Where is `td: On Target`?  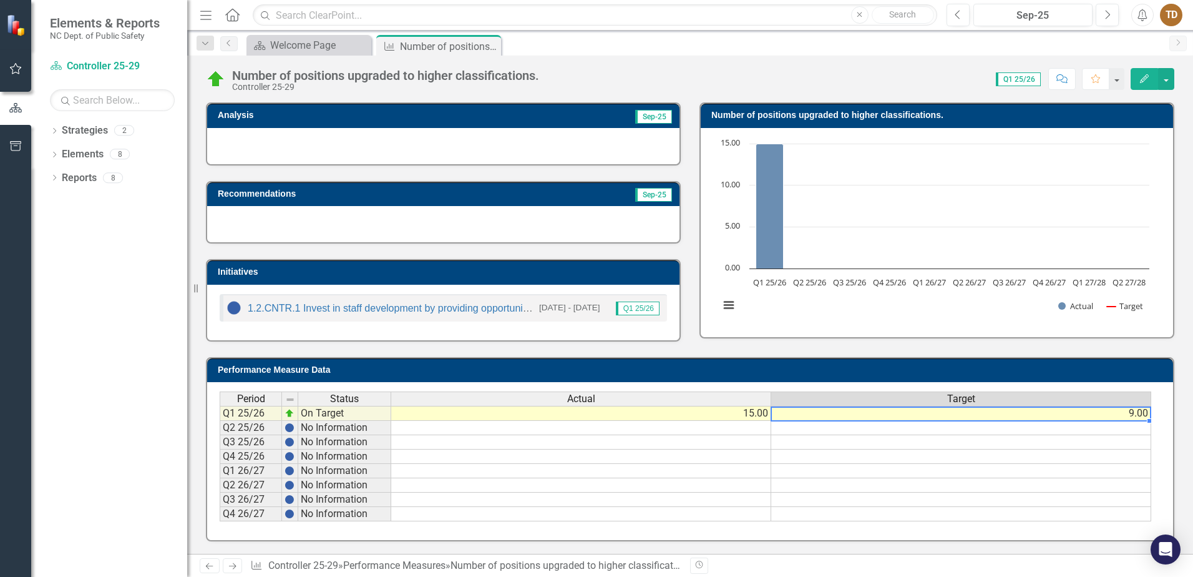 td: On Target is located at coordinates (345, 413).